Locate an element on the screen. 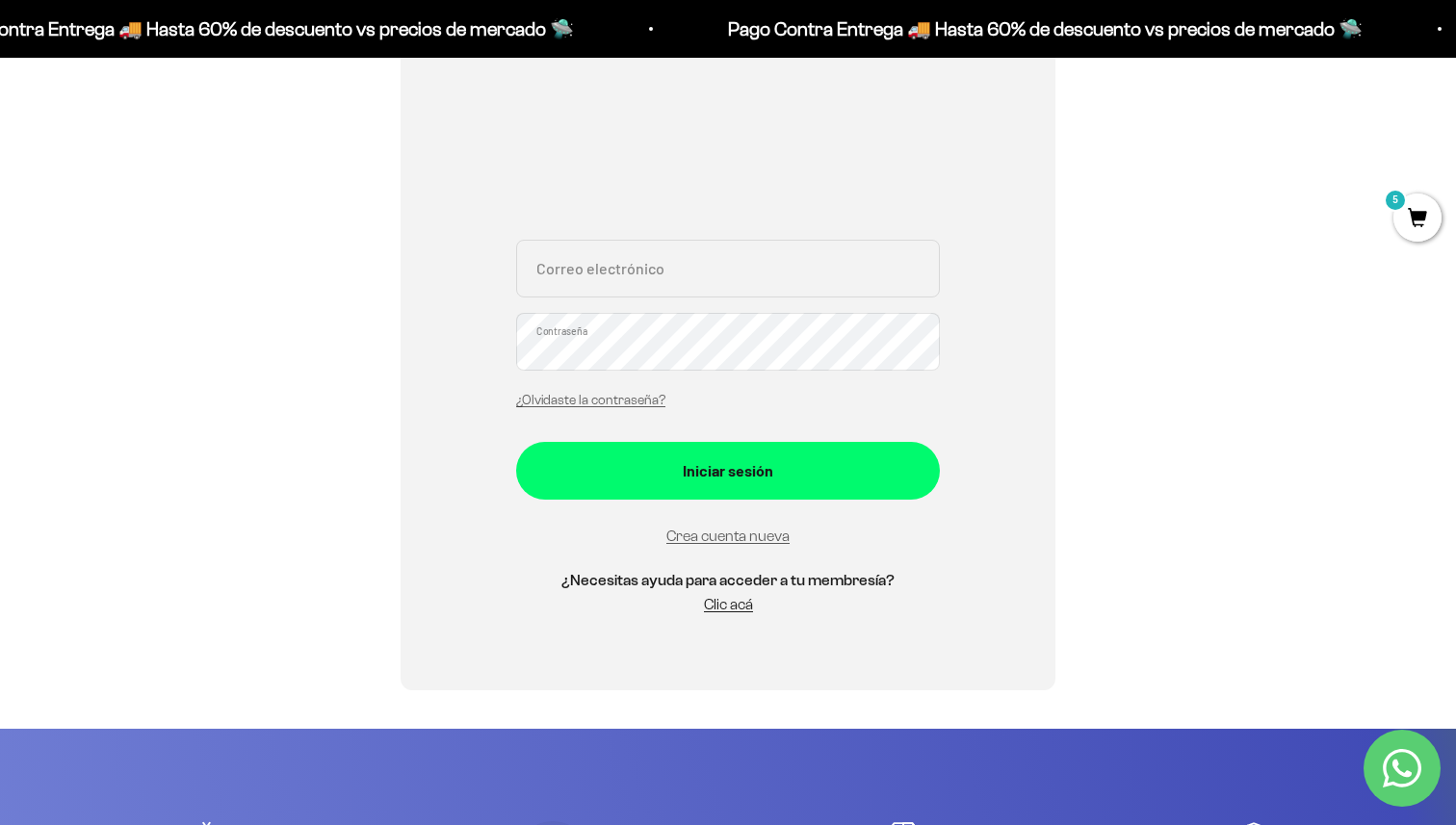 The image size is (1456, 825). h5: ¿Necesitas ayuda para acceder a tu membresía? is located at coordinates (728, 581).